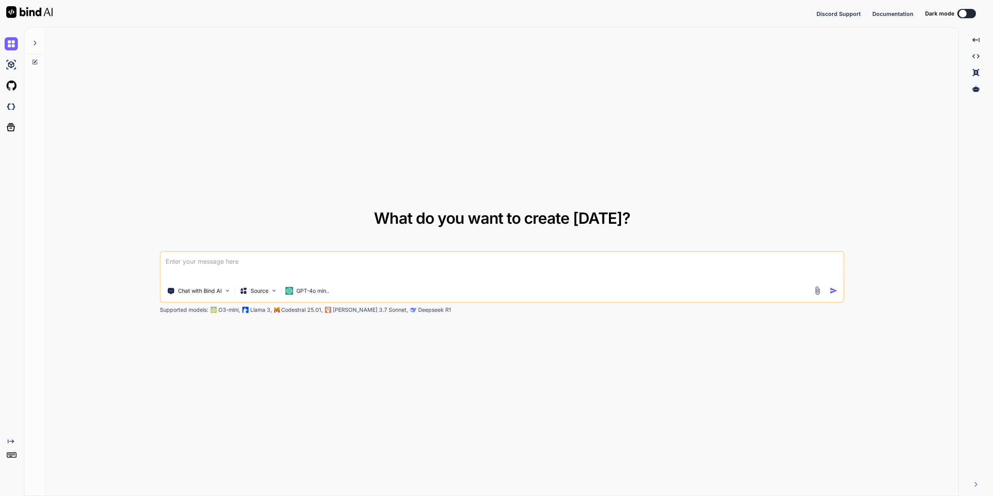 The width and height of the screenshot is (993, 496). What do you see at coordinates (289, 291) in the screenshot?
I see `img: GPT-4o mini` at bounding box center [289, 291].